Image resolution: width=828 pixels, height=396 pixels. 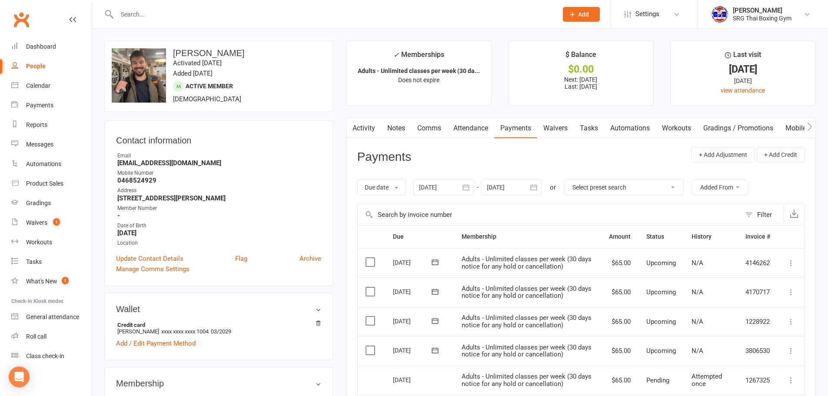 What do you see at coordinates (37, 223) in the screenshot?
I see `div: Waivers` at bounding box center [37, 223].